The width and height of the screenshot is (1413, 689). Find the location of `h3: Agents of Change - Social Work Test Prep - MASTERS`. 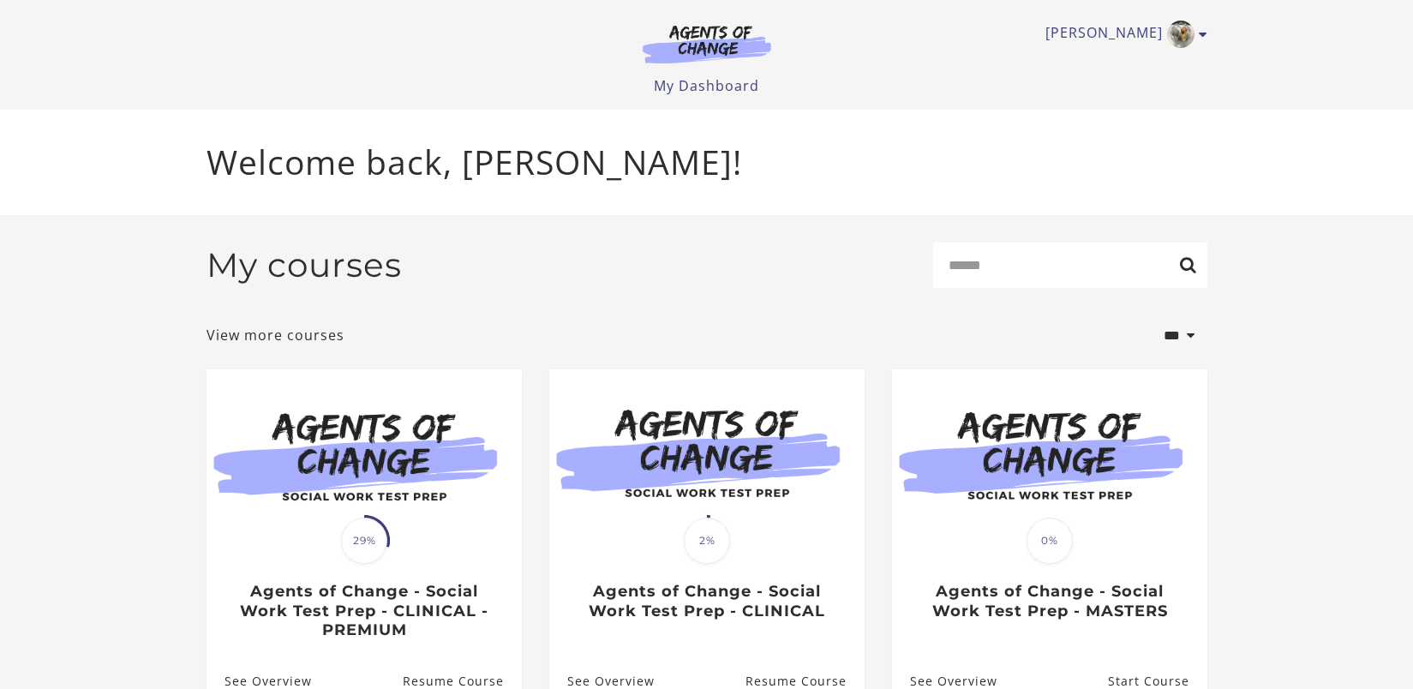

h3: Agents of Change - Social Work Test Prep - MASTERS is located at coordinates (1049, 601).